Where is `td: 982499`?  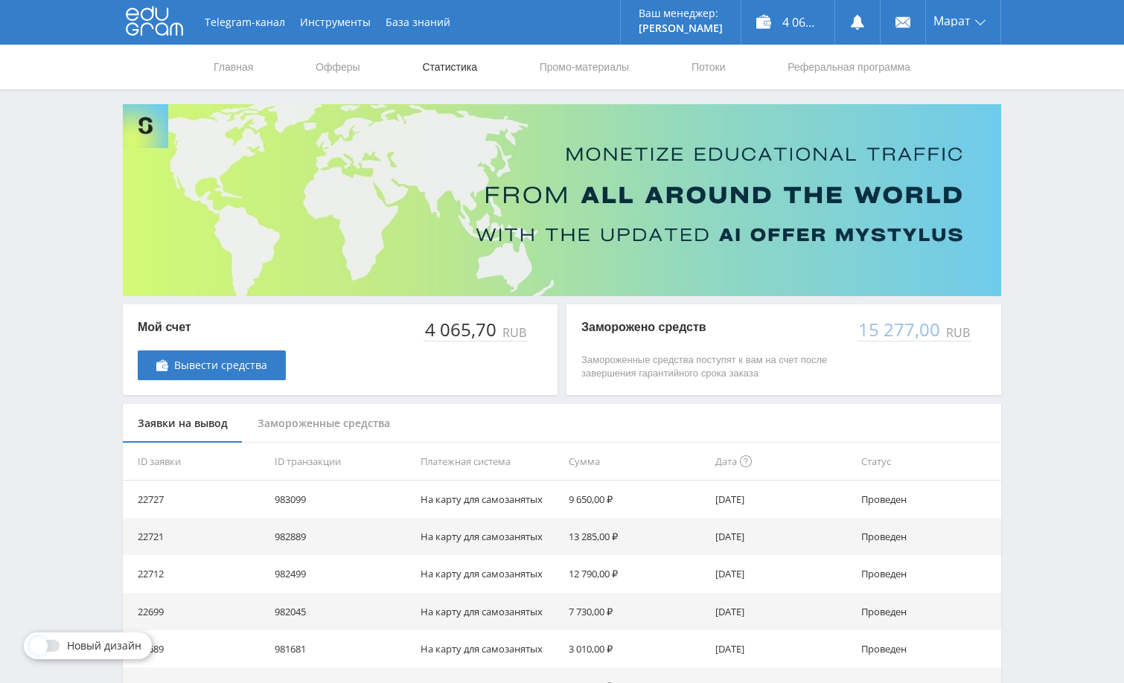 td: 982499 is located at coordinates (342, 574).